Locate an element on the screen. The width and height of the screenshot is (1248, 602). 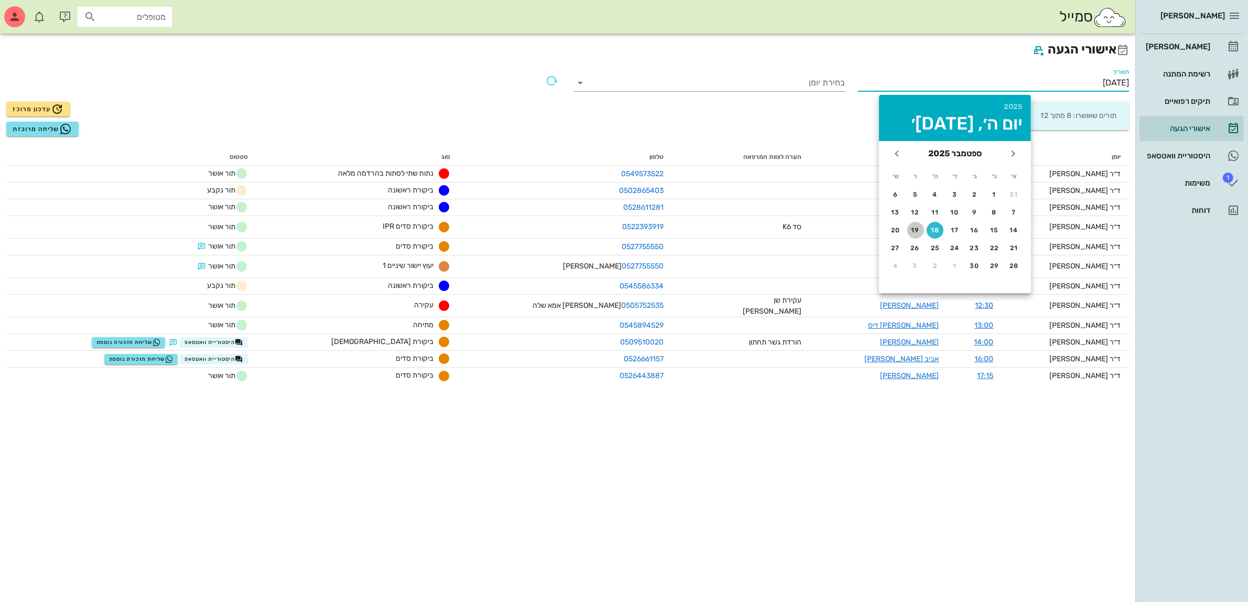
button: 6 is located at coordinates (896, 194).